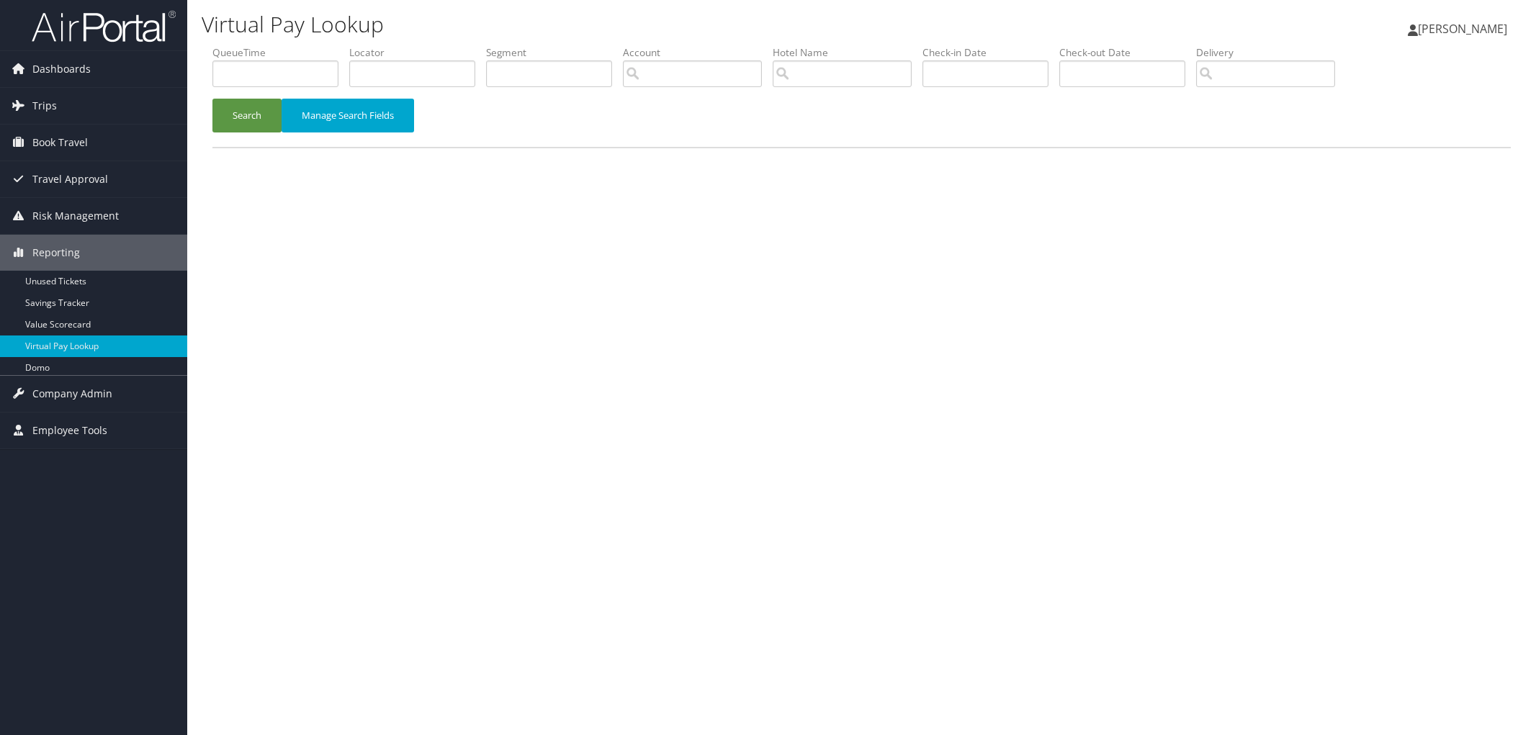 Image resolution: width=1536 pixels, height=735 pixels. What do you see at coordinates (61, 69) in the screenshot?
I see `span: Dashboards` at bounding box center [61, 69].